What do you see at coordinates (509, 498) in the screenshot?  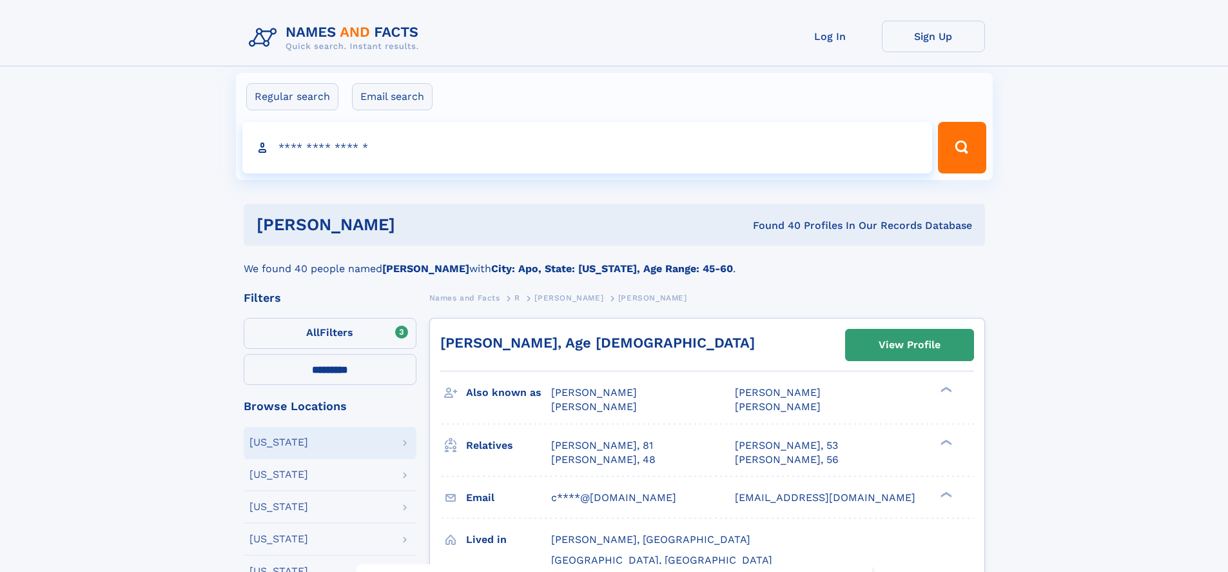 I see `h3: Email` at bounding box center [509, 498].